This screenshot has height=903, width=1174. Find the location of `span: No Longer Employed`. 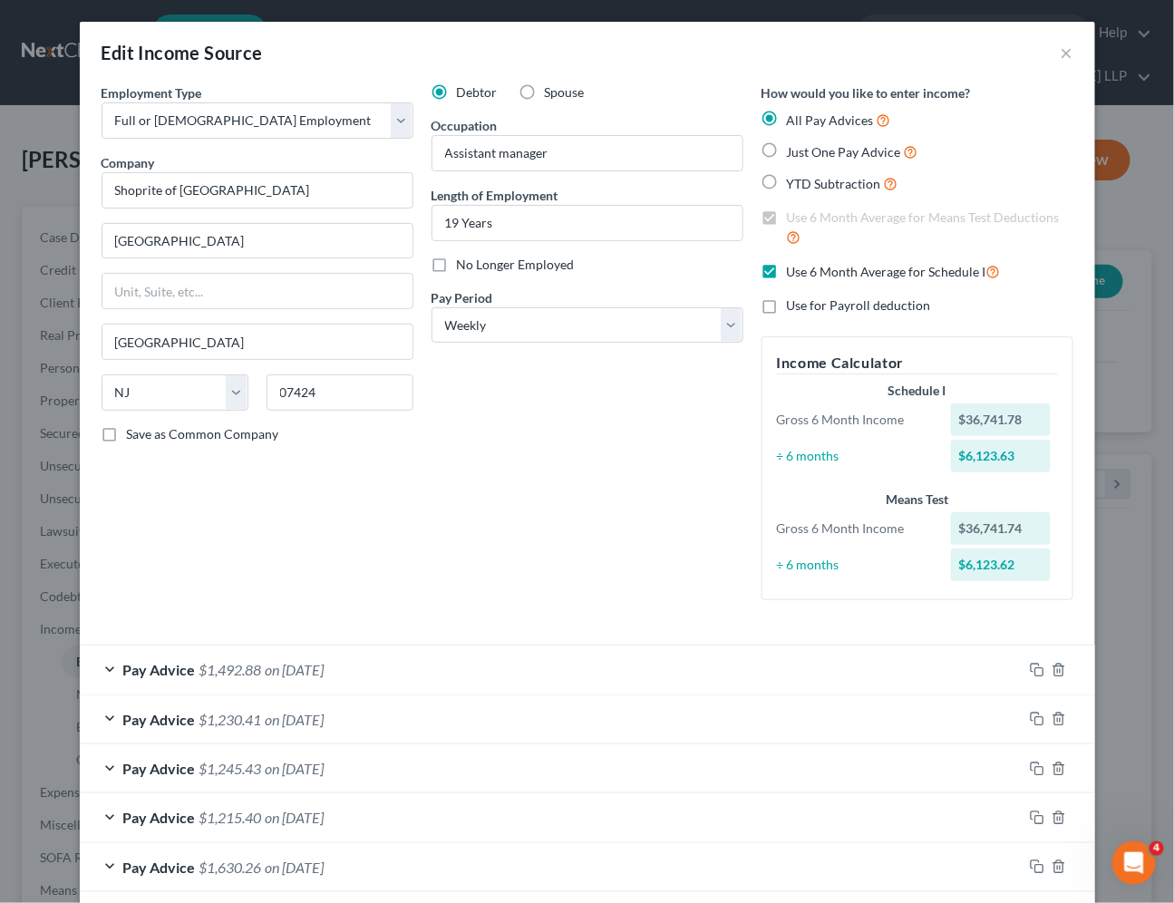

span: No Longer Employed is located at coordinates (516, 264).